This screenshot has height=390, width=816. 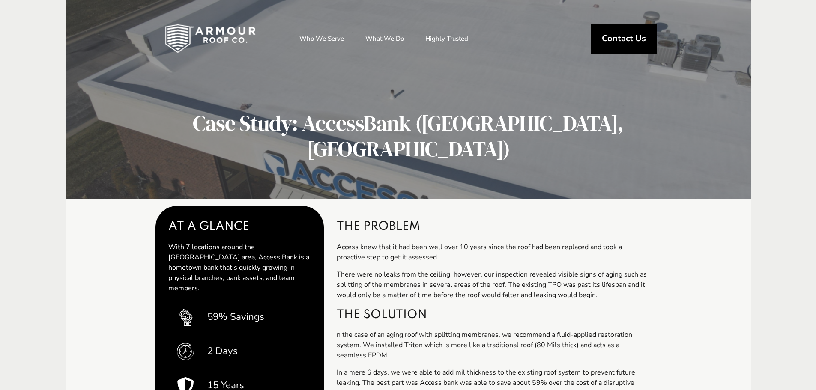 What do you see at coordinates (479, 252) in the screenshot?
I see `span: Access knew that it had been well over 10 years since the roof had been replaced and took a proac...` at bounding box center [479, 252].